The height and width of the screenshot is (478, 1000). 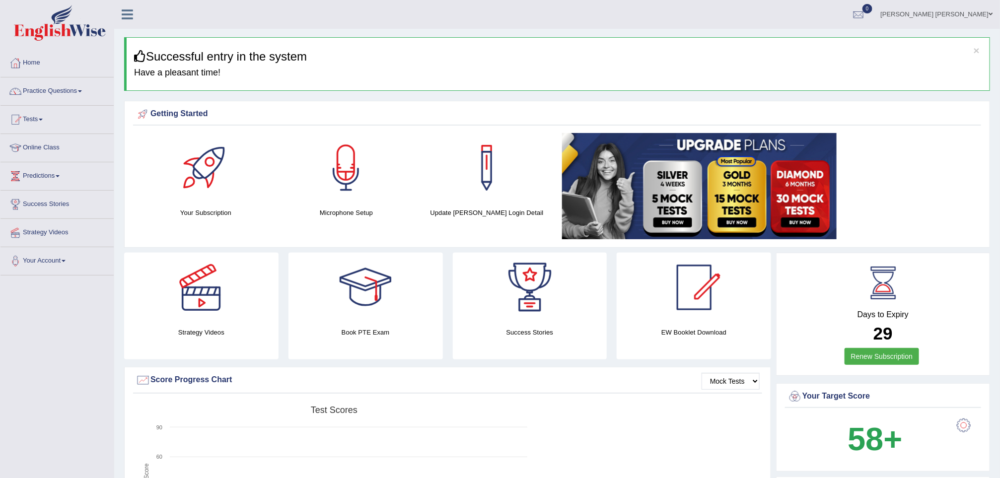 What do you see at coordinates (57, 260) in the screenshot?
I see `a: Your Account` at bounding box center [57, 260].